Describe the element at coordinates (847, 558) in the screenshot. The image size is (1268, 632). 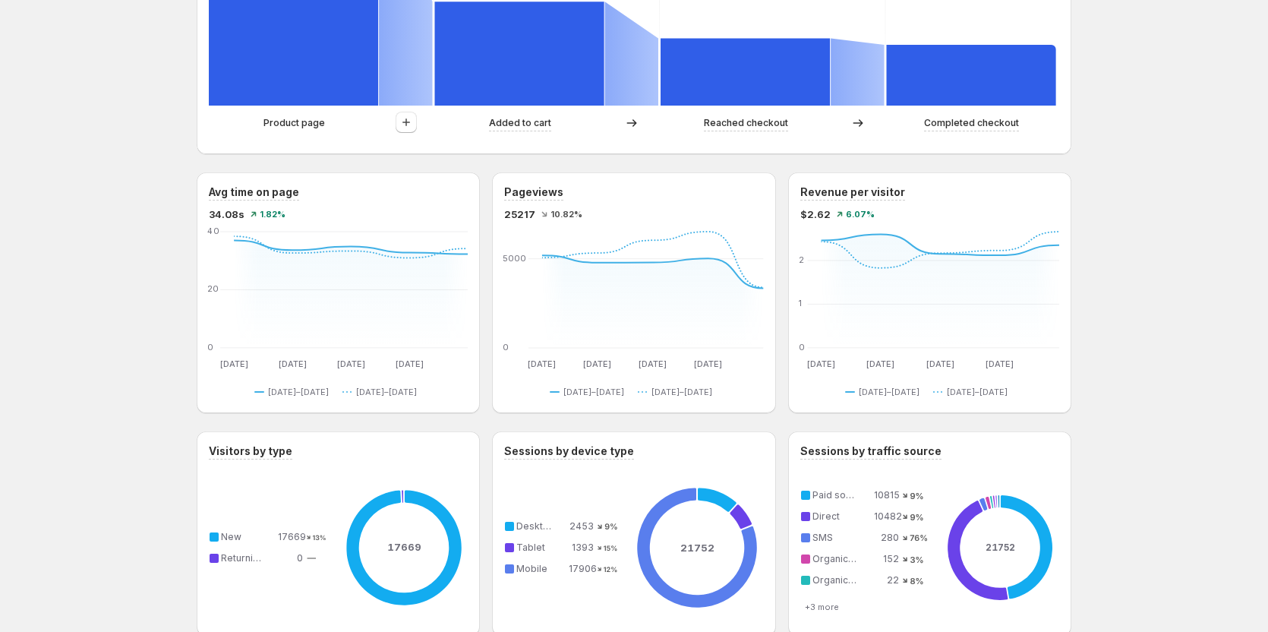
I see `span: Organic search` at that location.